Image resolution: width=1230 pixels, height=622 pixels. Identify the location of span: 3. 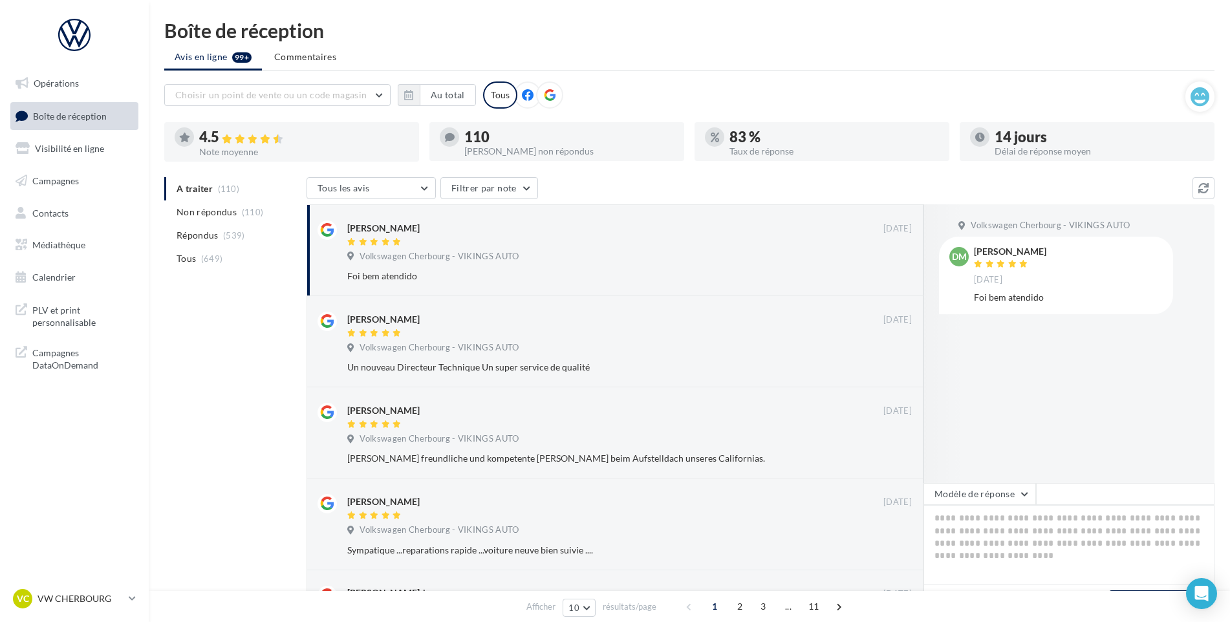
(763, 607).